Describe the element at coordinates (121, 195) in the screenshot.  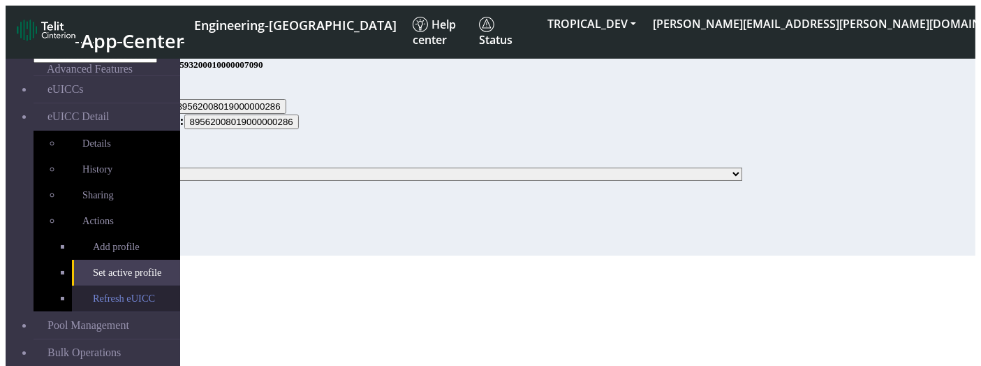
I see `a: Sharing` at that location.